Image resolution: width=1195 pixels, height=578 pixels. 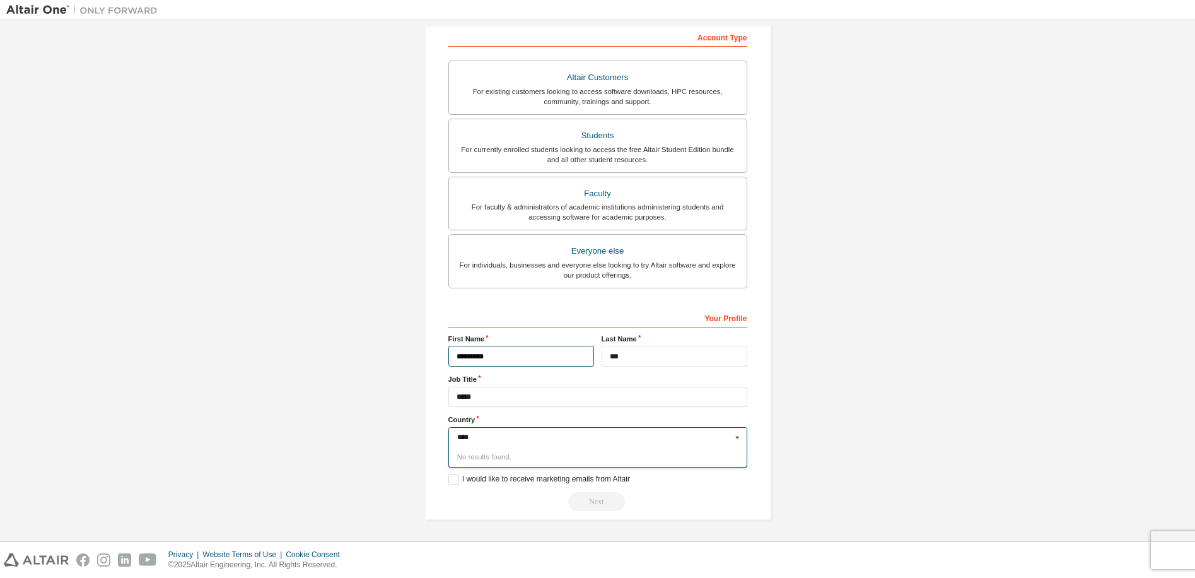 What do you see at coordinates (598, 194) in the screenshot?
I see `div: Faculty` at bounding box center [598, 194].